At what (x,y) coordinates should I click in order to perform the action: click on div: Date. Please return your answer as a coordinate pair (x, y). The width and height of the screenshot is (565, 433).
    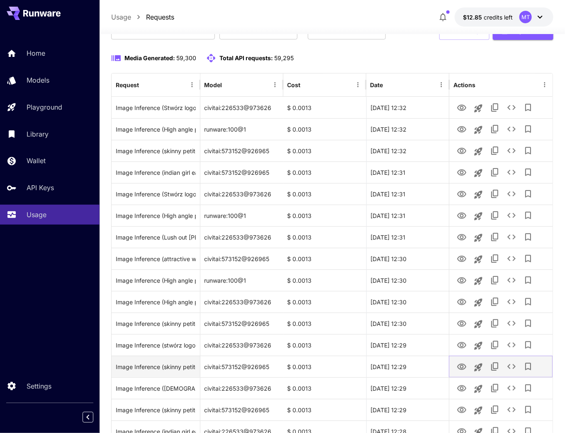
    Looking at the image, I should click on (377, 85).